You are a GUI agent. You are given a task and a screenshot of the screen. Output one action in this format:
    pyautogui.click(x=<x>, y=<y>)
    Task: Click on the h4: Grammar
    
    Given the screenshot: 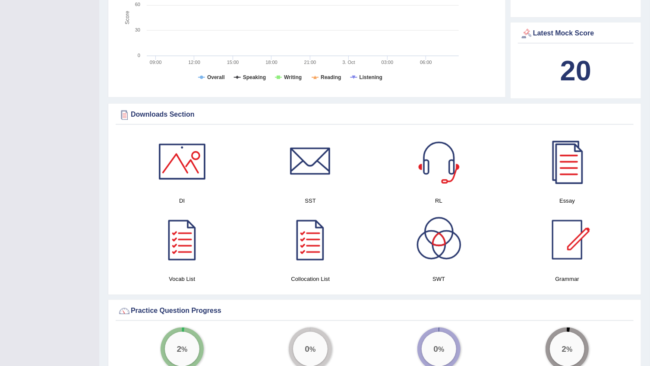 What is the action you would take?
    pyautogui.click(x=568, y=279)
    